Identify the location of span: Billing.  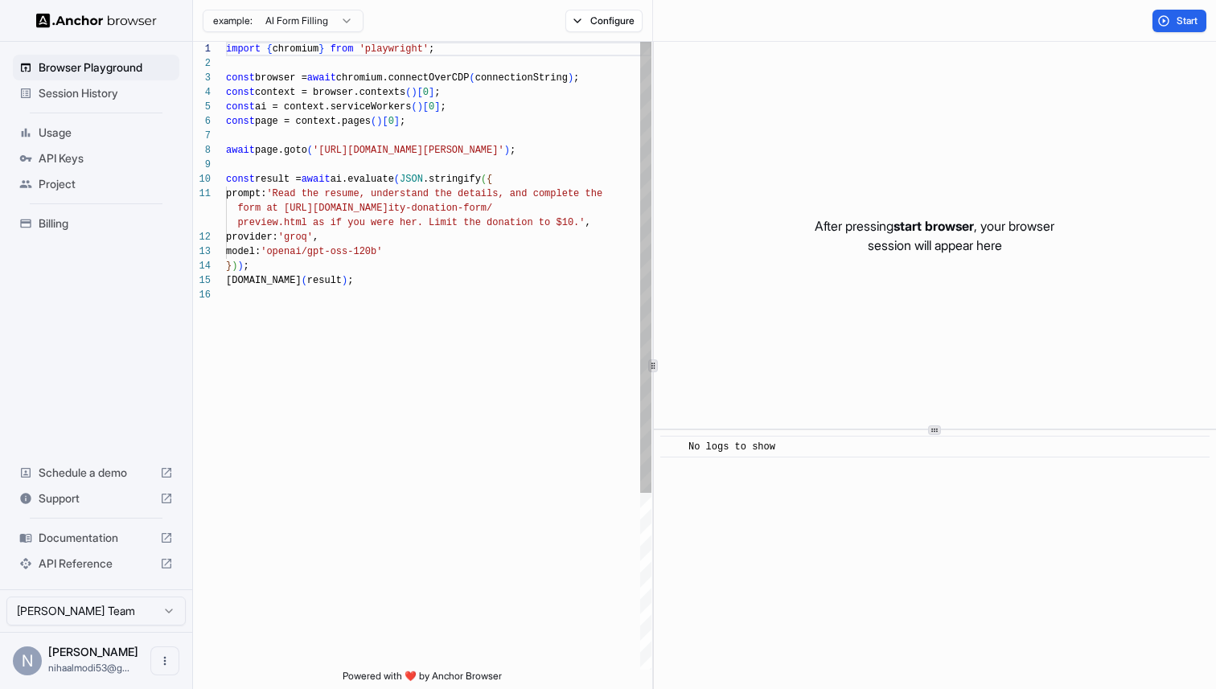
(105, 224).